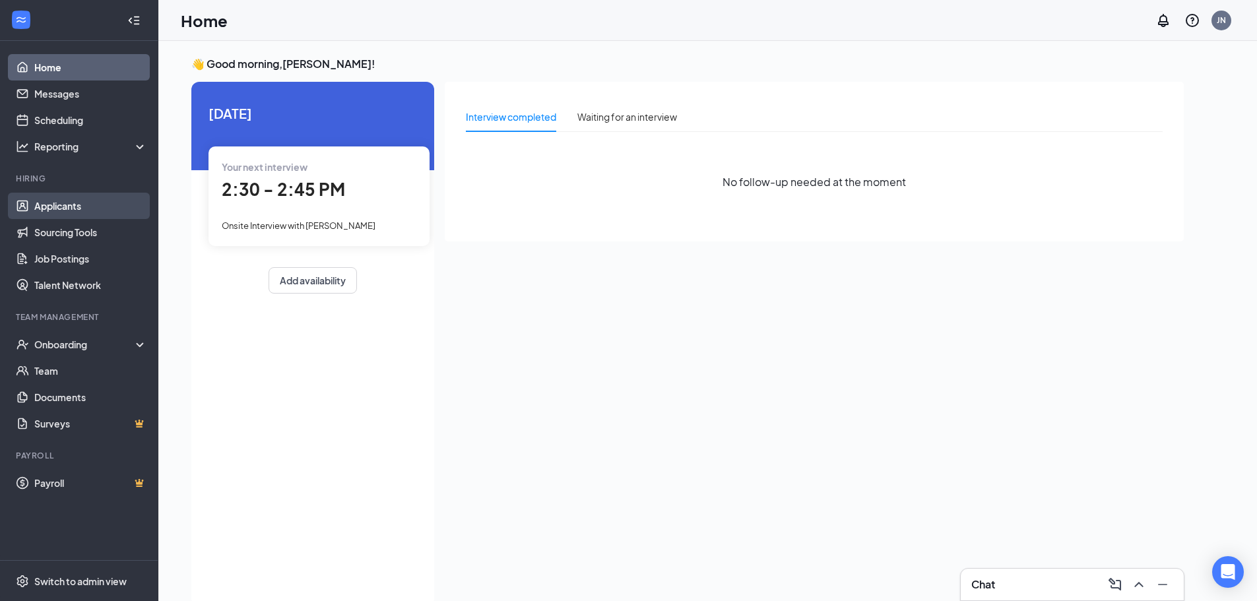 The image size is (1257, 601). Describe the element at coordinates (90, 424) in the screenshot. I see `a: SurveysCrown` at that location.